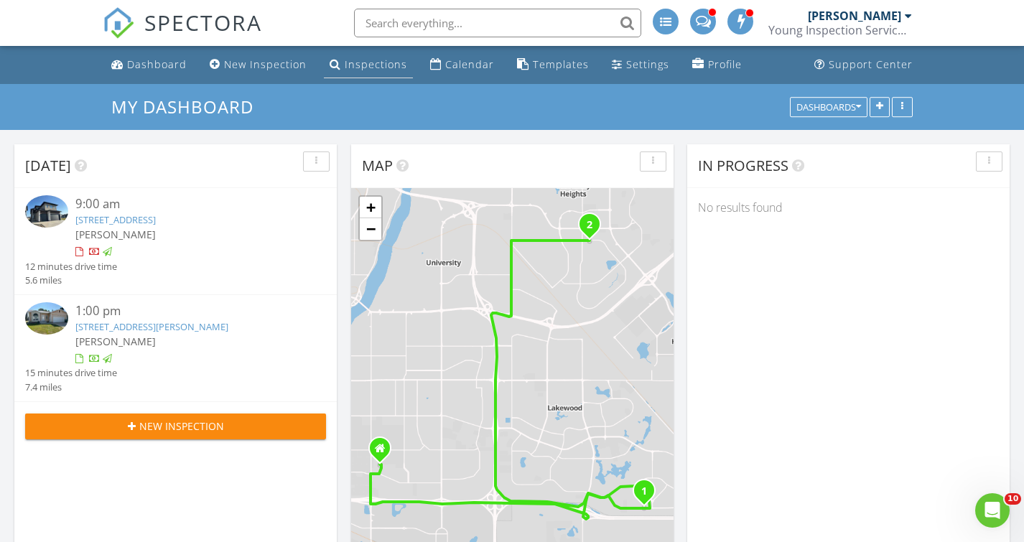  Describe the element at coordinates (182, 34) in the screenshot. I see `a: SPECTORA` at that location.